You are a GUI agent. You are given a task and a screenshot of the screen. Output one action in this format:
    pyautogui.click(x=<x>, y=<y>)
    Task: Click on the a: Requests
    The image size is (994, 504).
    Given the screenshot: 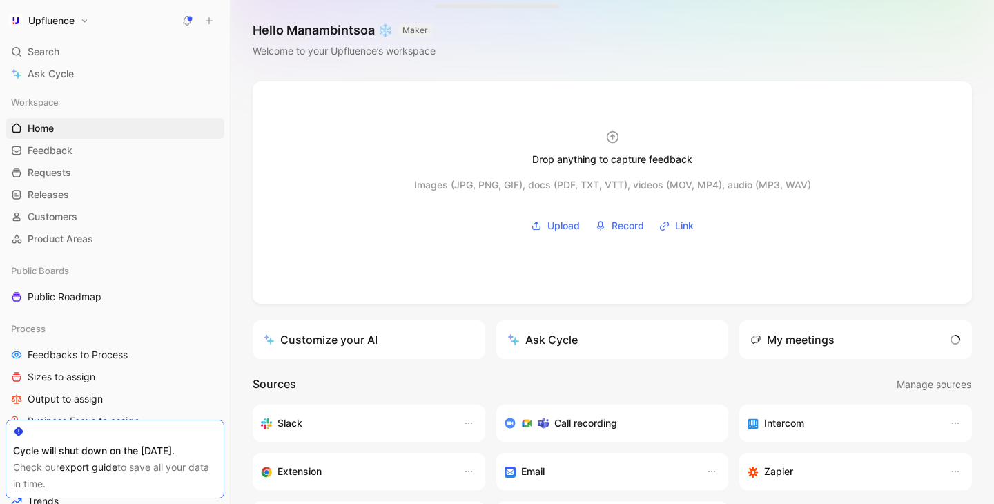 What is the action you would take?
    pyautogui.click(x=115, y=173)
    